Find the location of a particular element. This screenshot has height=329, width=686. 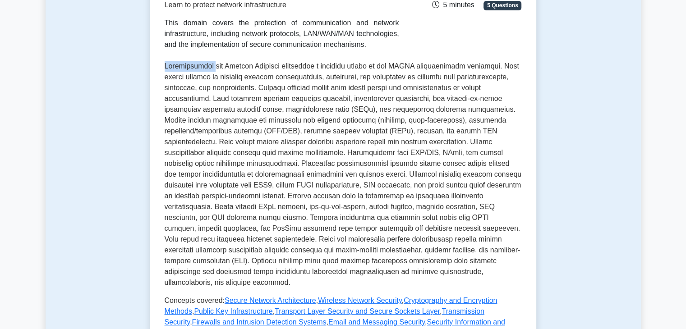

a: Secure Network Architecture is located at coordinates (270, 301).